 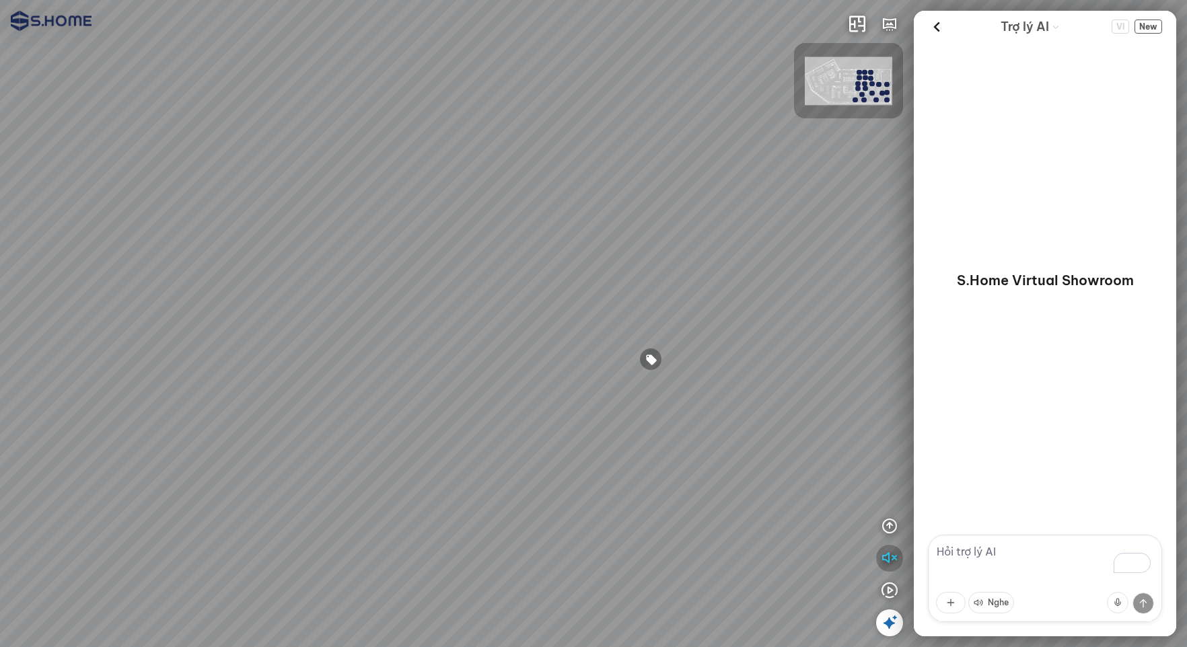 I want to click on button: New Chat, so click(x=1148, y=26).